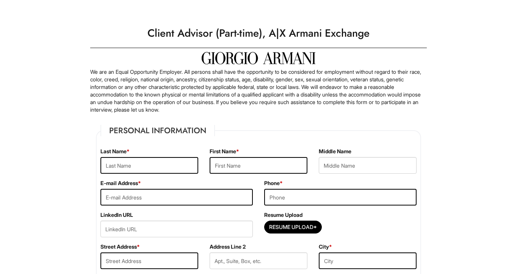 The height and width of the screenshot is (274, 517). Describe the element at coordinates (258, 91) in the screenshot. I see `p: We are an Equal Opportunity Employer. All persons shall have the opportunity to be considered for...` at that location.